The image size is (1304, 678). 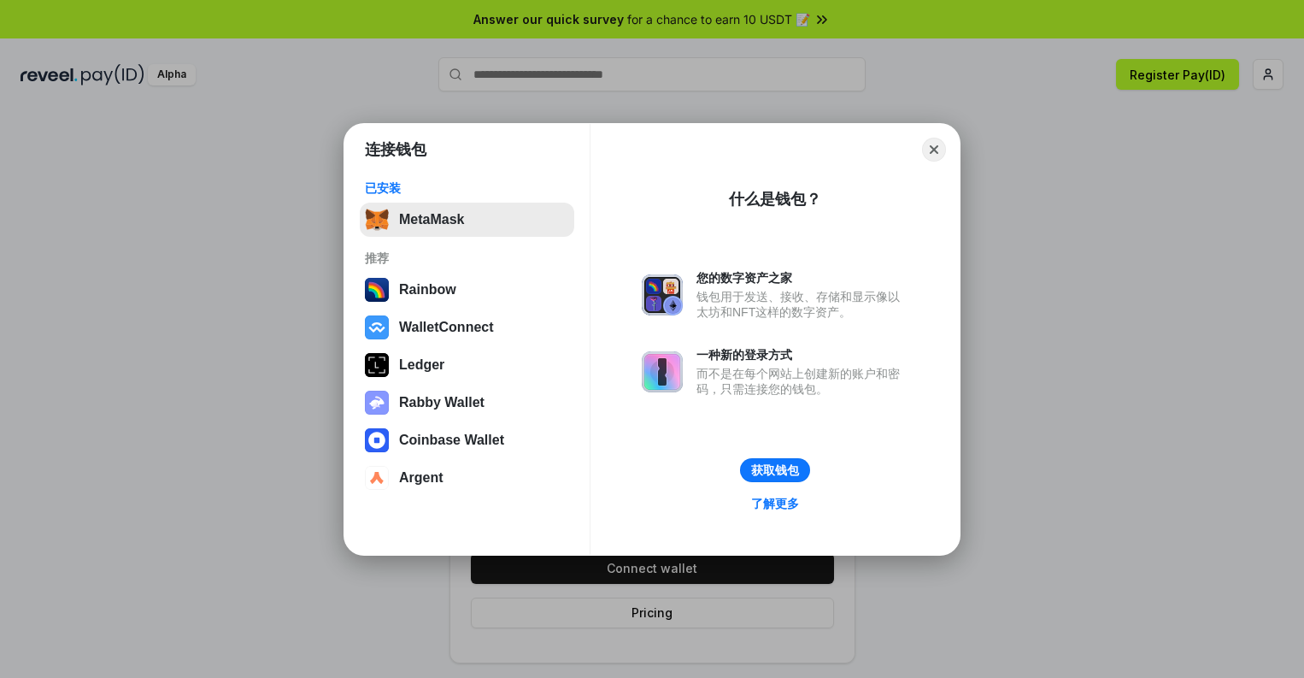 I want to click on button: Argent, so click(x=467, y=478).